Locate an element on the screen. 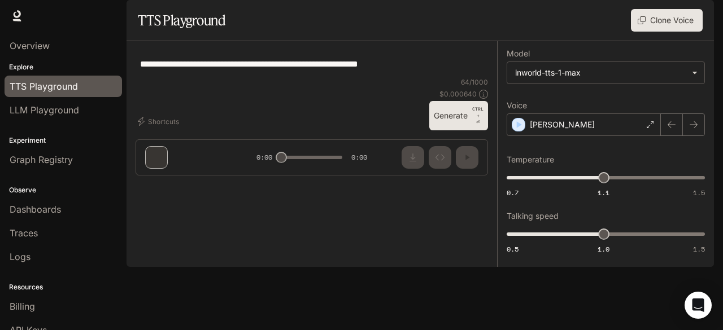 Image resolution: width=723 pixels, height=330 pixels. button: GenerateCTRL +⏎ is located at coordinates (459, 116).